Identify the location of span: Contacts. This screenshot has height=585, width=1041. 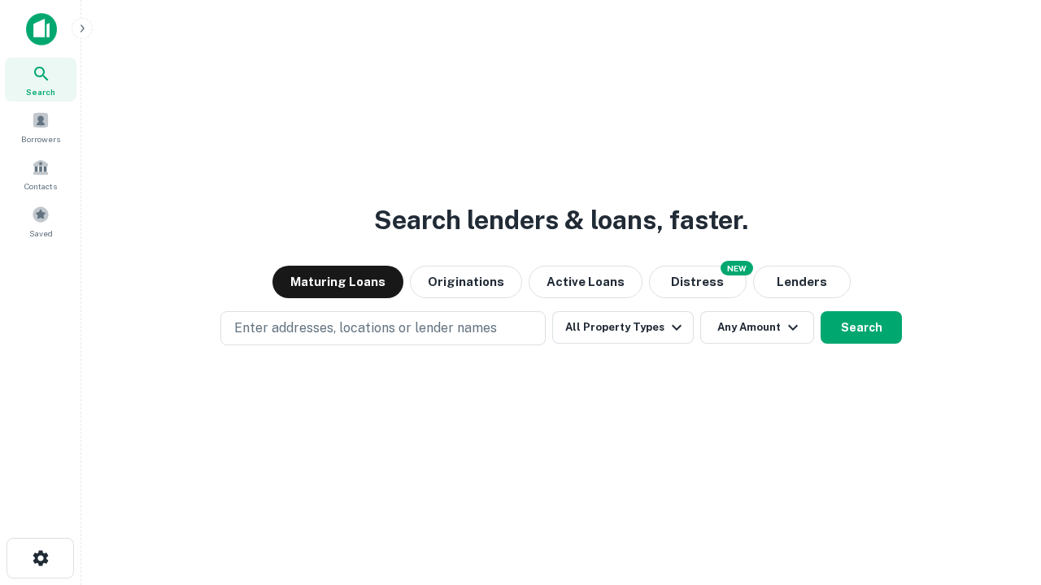
(41, 186).